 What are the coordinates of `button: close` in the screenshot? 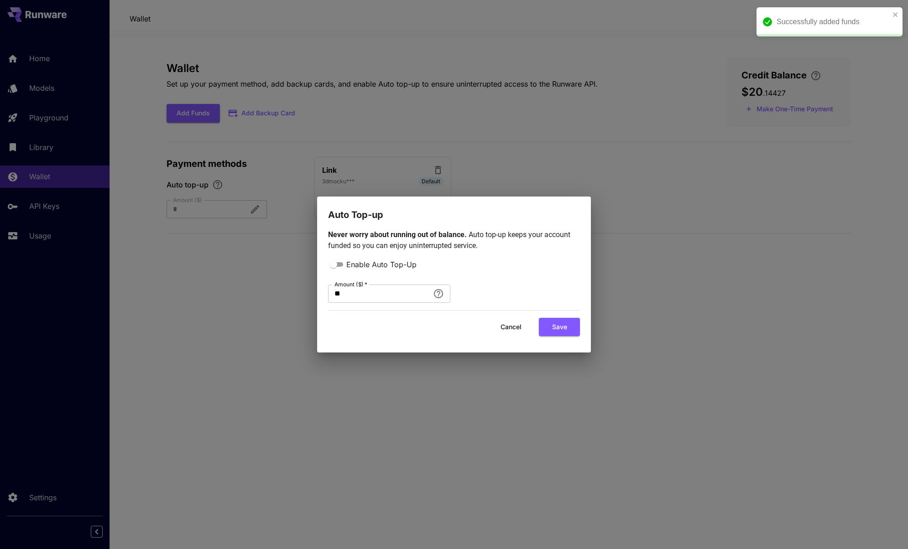 It's located at (896, 15).